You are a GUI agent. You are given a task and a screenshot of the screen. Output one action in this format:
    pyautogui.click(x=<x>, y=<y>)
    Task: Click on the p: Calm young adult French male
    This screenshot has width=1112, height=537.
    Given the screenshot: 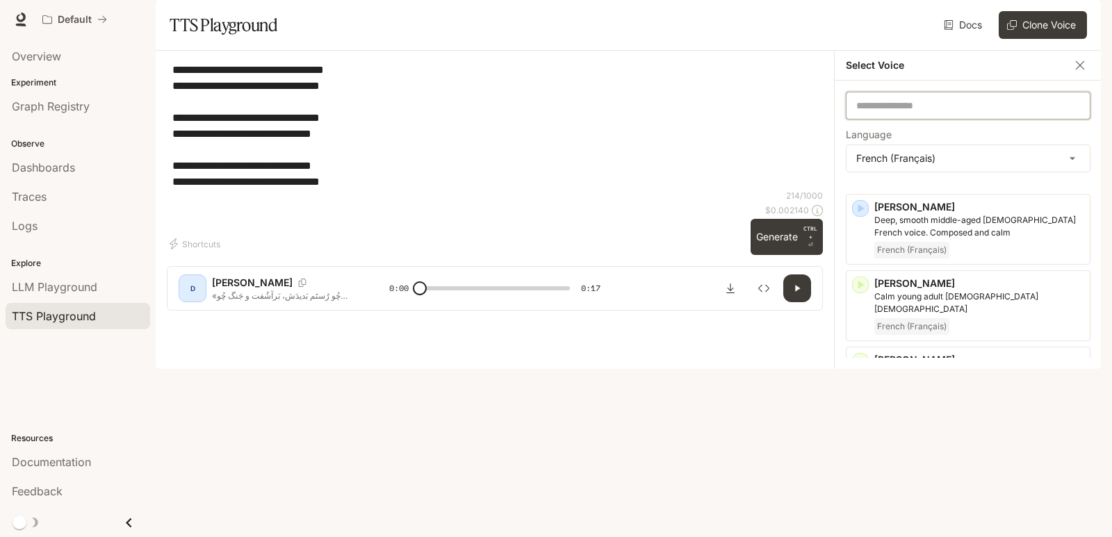 What is the action you would take?
    pyautogui.click(x=979, y=303)
    